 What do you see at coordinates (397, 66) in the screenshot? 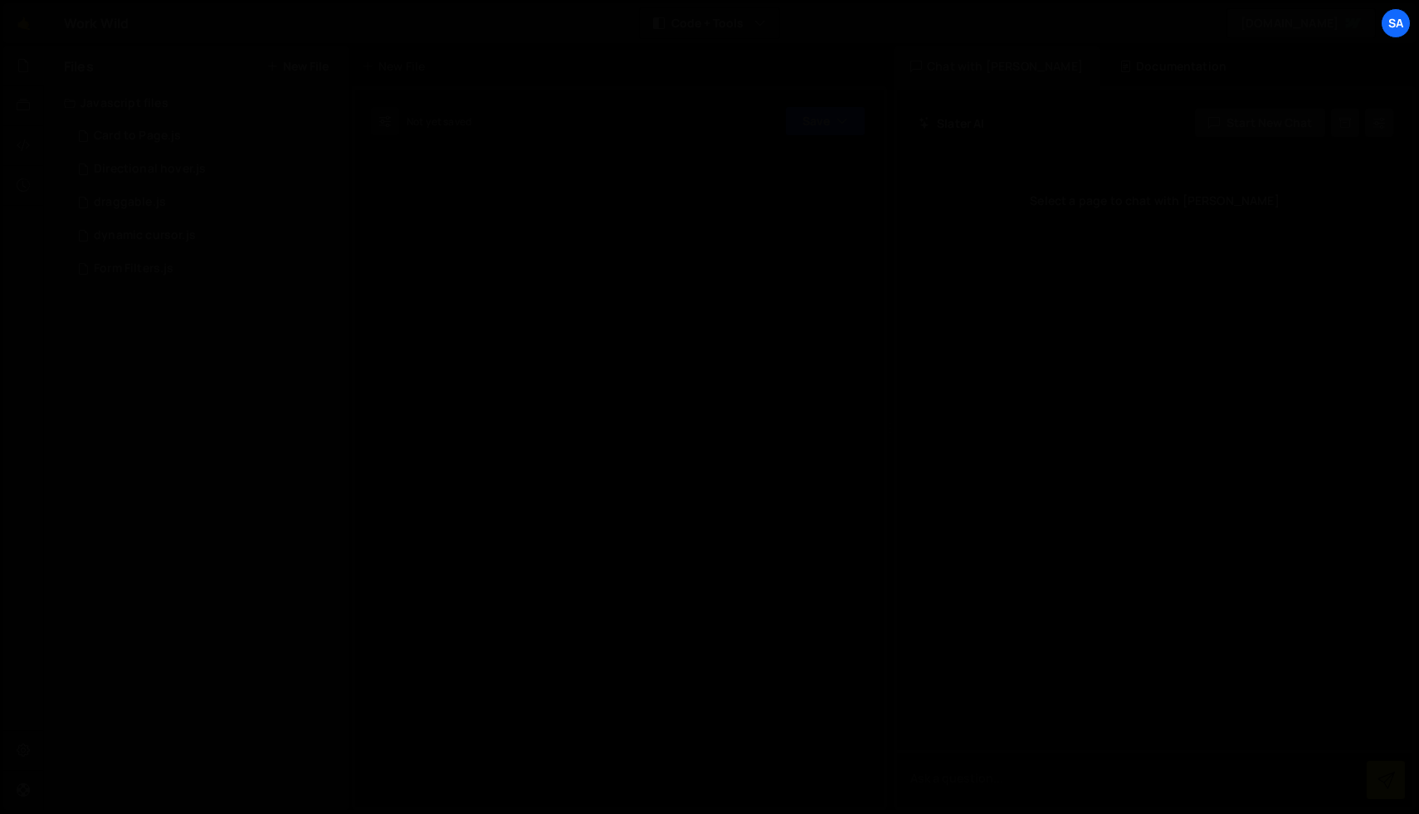
I see `div: New File` at bounding box center [397, 66].